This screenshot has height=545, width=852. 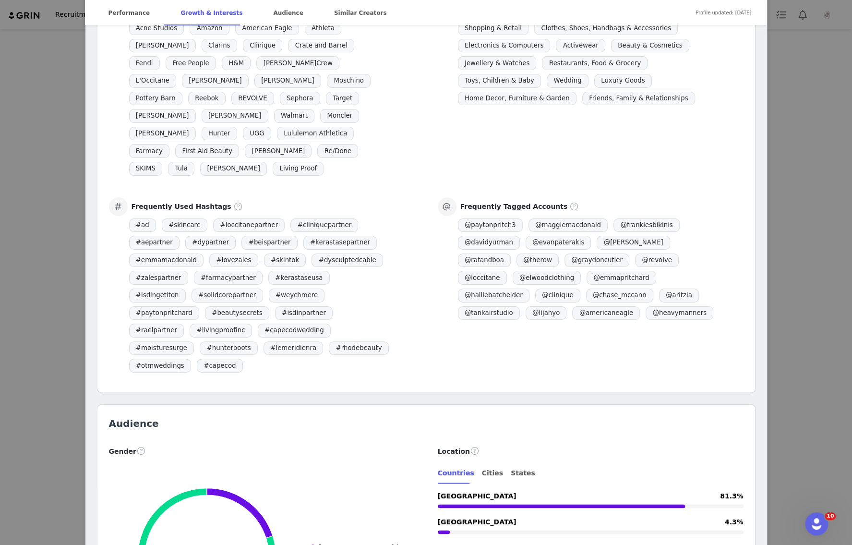 I want to click on span: Beauty & Cosmetics, so click(x=650, y=46).